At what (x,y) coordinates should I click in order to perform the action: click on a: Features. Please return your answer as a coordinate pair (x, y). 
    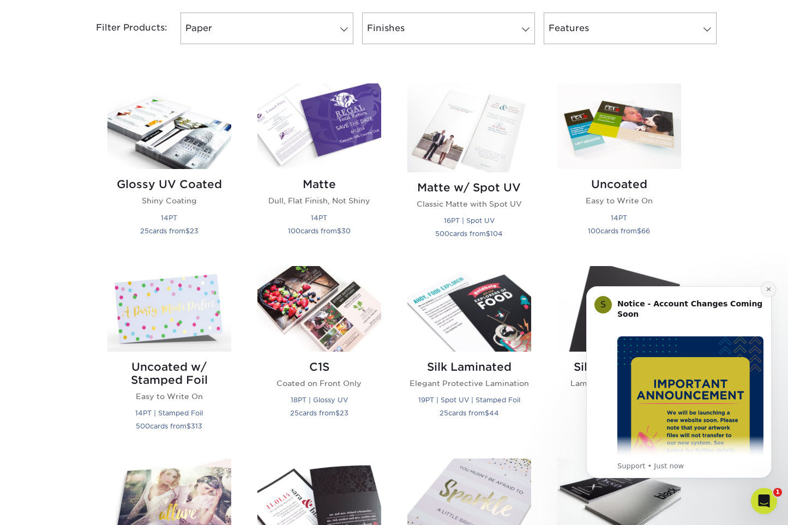
    Looking at the image, I should click on (630, 28).